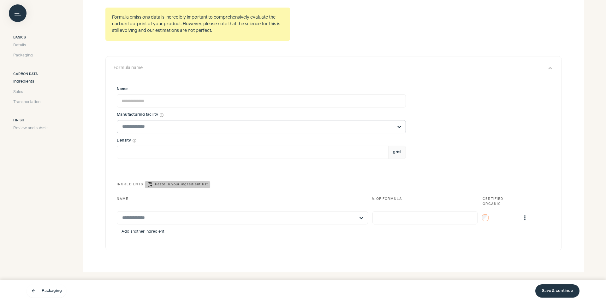 Image resolution: width=606 pixels, height=302 pixels. I want to click on span: Sales, so click(18, 92).